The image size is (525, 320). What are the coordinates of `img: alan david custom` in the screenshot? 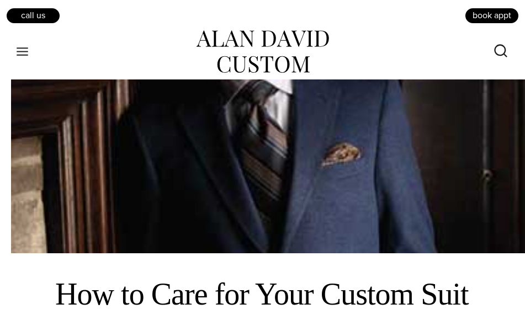 It's located at (263, 52).